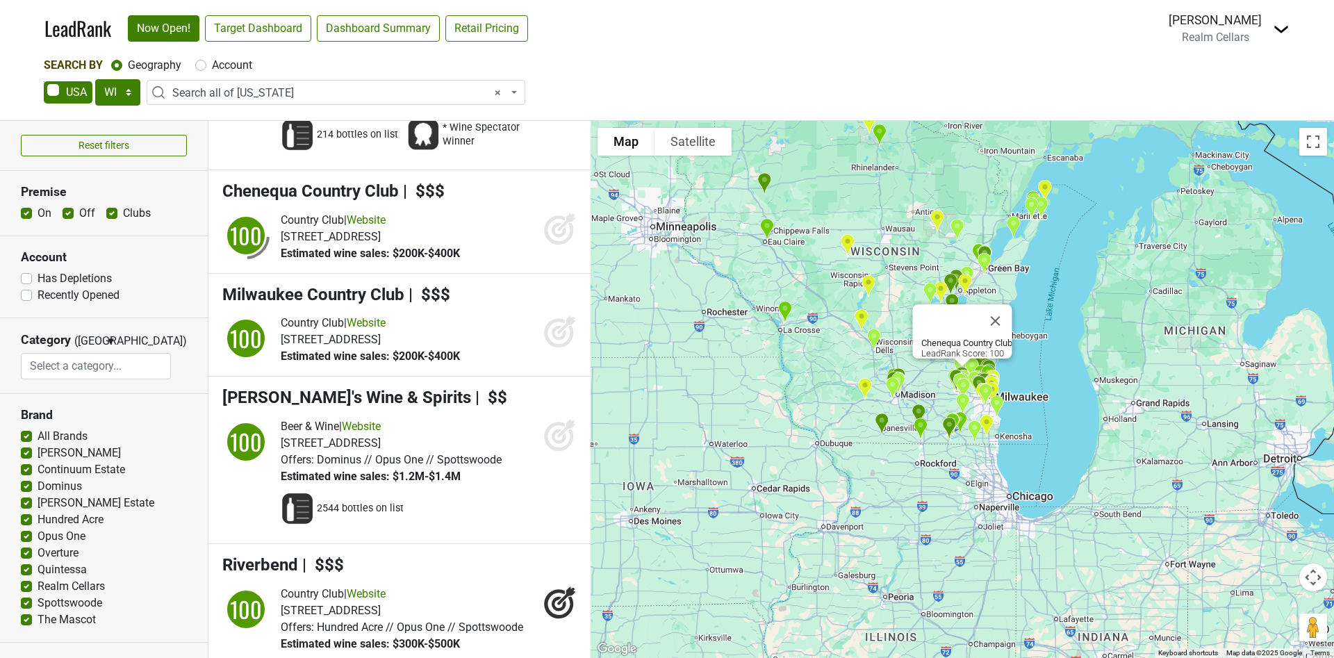  Describe the element at coordinates (258, 28) in the screenshot. I see `a: Target Dashboard` at that location.